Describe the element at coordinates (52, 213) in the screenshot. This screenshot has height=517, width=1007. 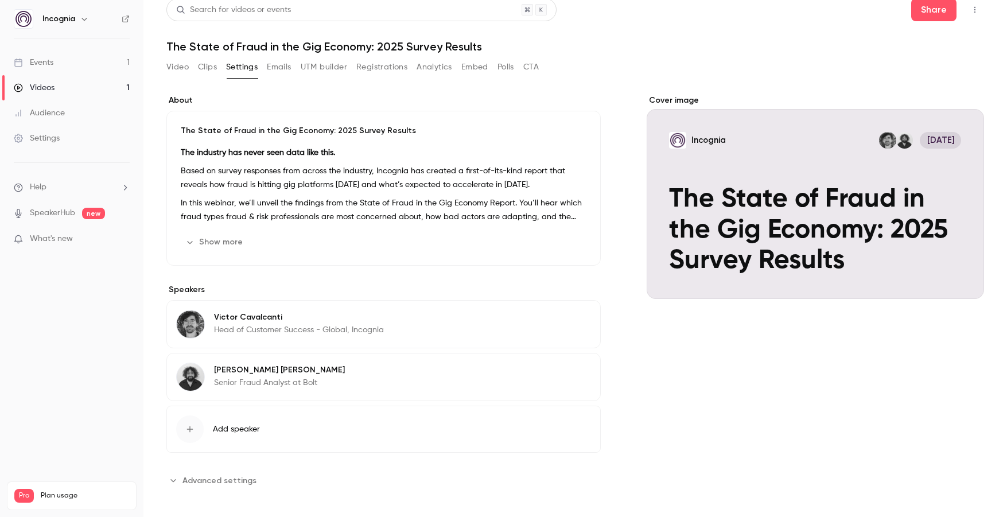
I see `a: SpeakerHub` at that location.